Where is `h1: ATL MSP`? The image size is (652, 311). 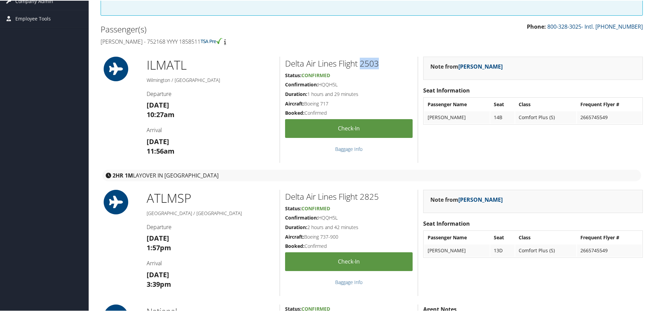
h1: ATL MSP is located at coordinates (210, 197).